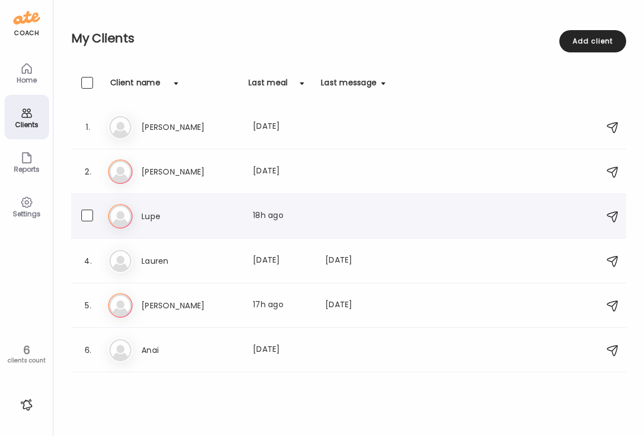 This screenshot has height=436, width=644. What do you see at coordinates (27, 214) in the screenshot?
I see `div: Settings` at bounding box center [27, 214].